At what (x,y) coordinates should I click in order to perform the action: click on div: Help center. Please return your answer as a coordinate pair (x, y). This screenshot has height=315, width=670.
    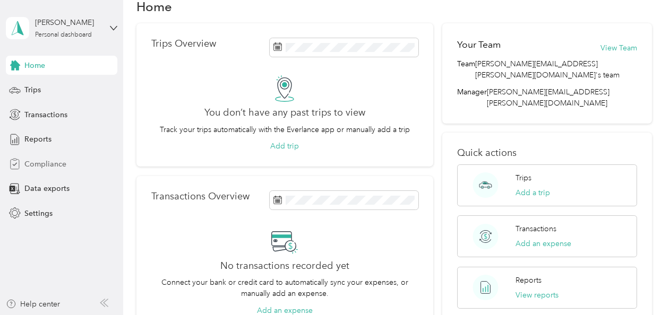
    Looking at the image, I should click on (33, 304).